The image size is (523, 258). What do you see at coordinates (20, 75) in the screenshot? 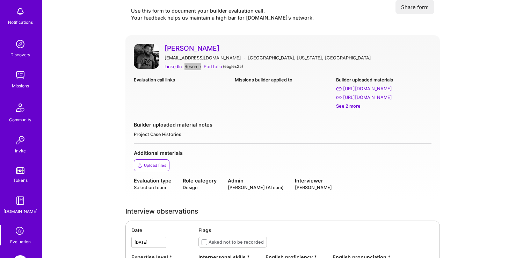
I see `img: teamwork` at bounding box center [20, 75].